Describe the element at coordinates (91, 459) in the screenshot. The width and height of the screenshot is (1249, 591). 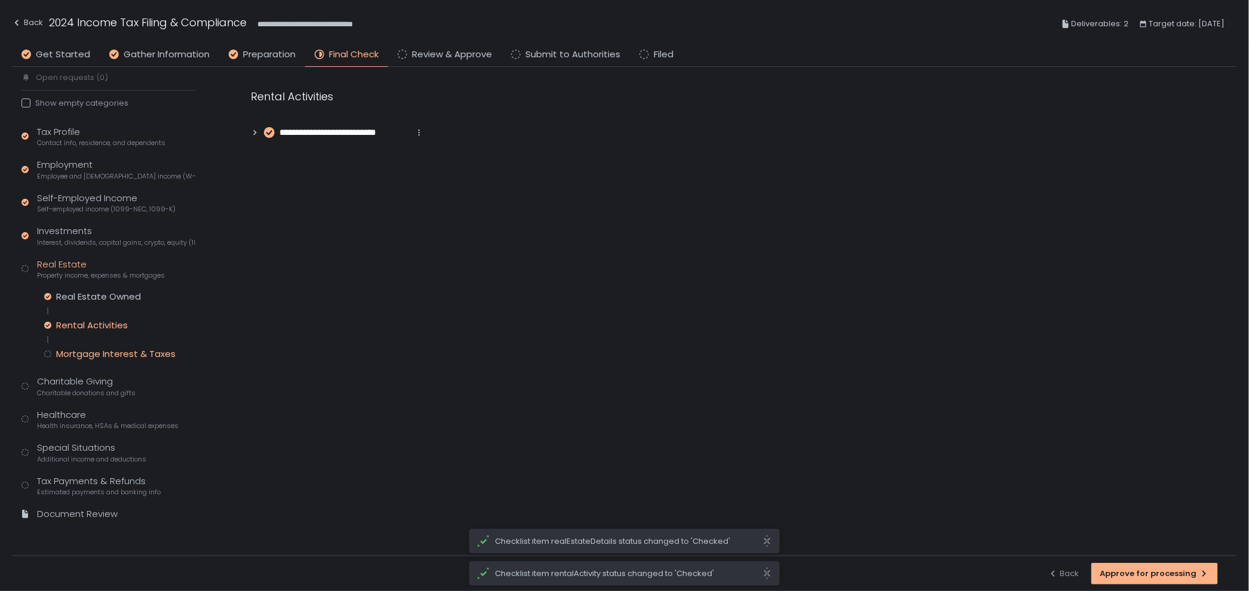
I see `span: Additional income and deductions` at that location.